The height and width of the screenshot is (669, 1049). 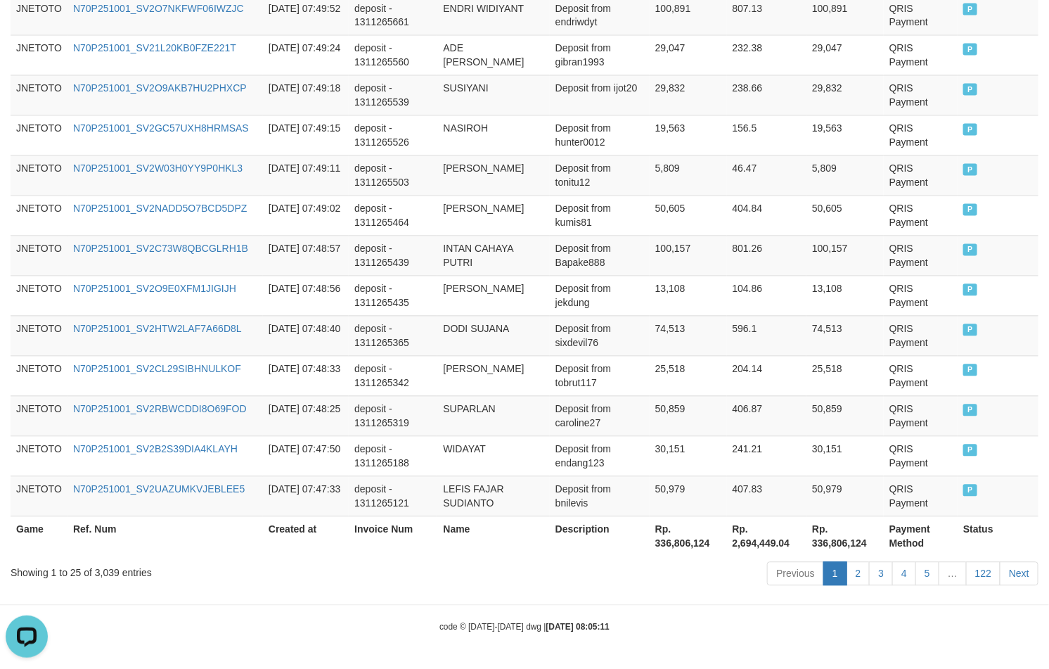 I want to click on a: N70P251001_SV2NADD5O7BCD5DPZ, so click(x=160, y=209).